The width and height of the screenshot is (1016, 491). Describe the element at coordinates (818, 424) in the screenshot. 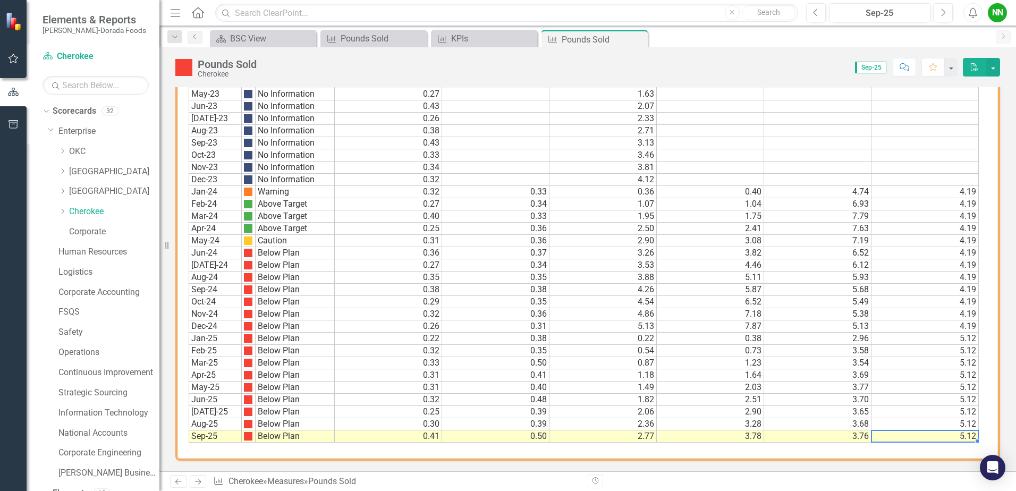

I see `td: 3.68` at that location.